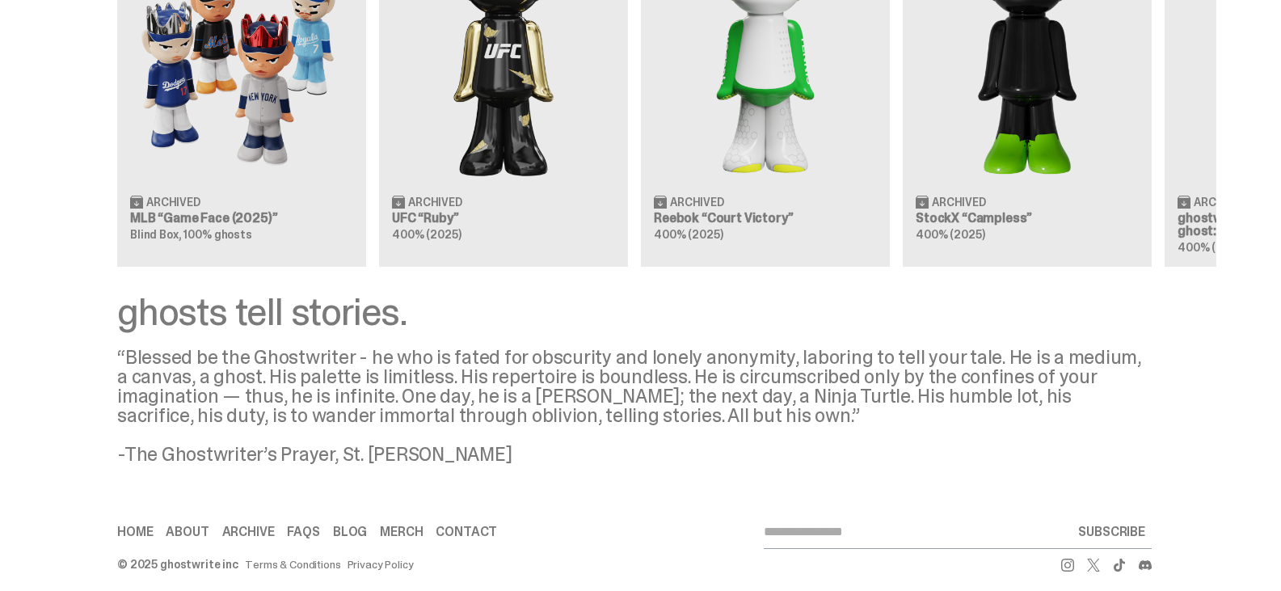  What do you see at coordinates (187, 532) in the screenshot?
I see `a: About` at bounding box center [187, 532].